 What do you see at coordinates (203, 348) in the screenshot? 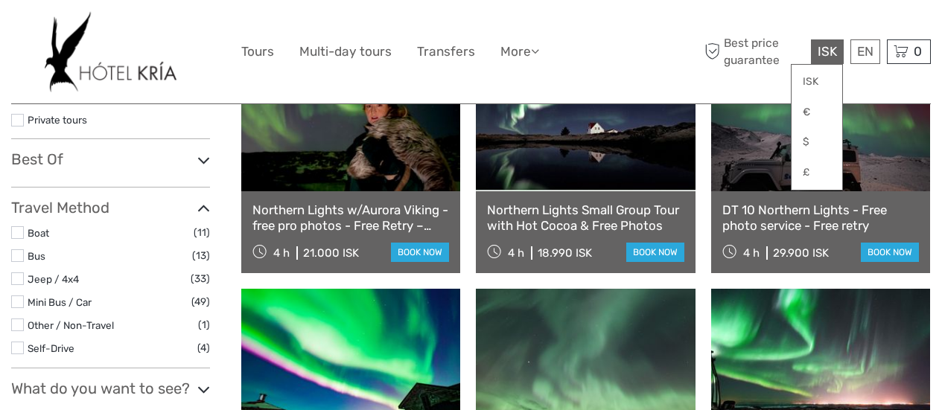
I see `span: (4)` at bounding box center [203, 348].